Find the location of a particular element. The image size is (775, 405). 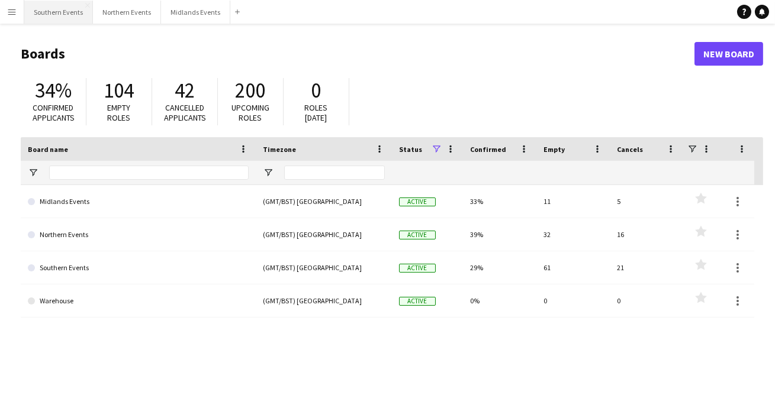

a: Northern Events is located at coordinates (138, 235).